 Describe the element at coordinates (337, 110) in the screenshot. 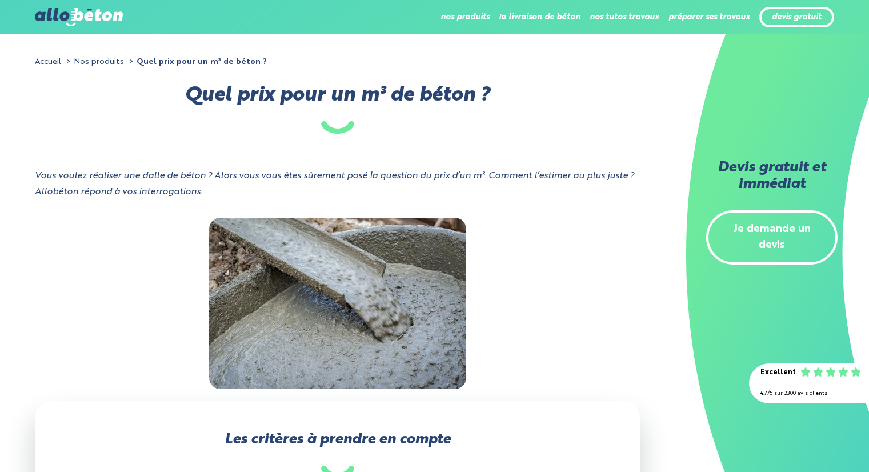

I see `h1: Quel prix pour un m³ de béton ?` at that location.